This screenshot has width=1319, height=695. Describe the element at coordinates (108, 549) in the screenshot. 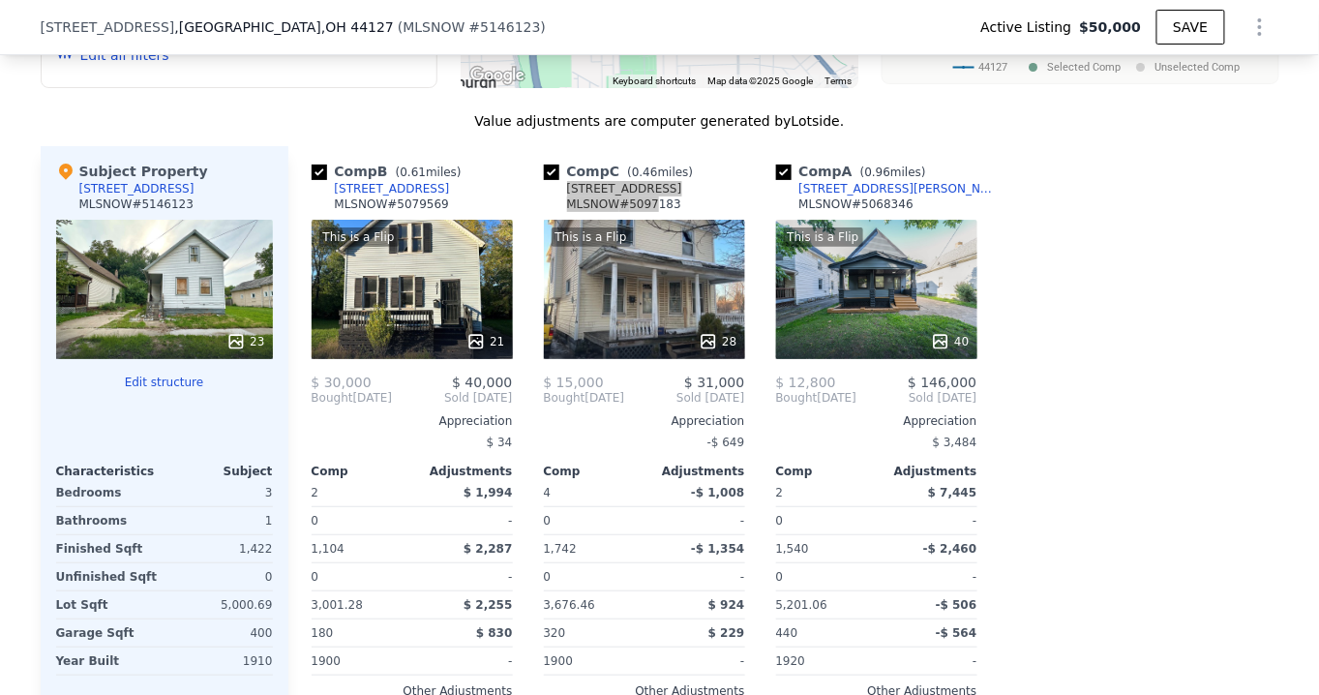

I see `div: Finished Sqft` at that location.